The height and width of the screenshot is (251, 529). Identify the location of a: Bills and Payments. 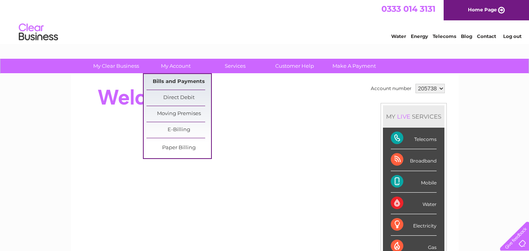
(178, 82).